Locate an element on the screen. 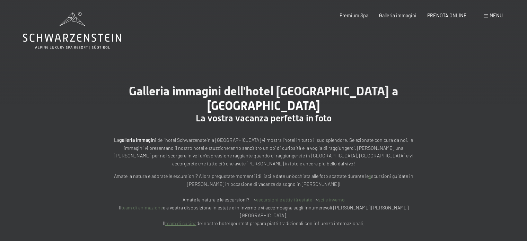 Image resolution: width=527 pixels, height=241 pixels. a: Premium Spa is located at coordinates (354, 15).